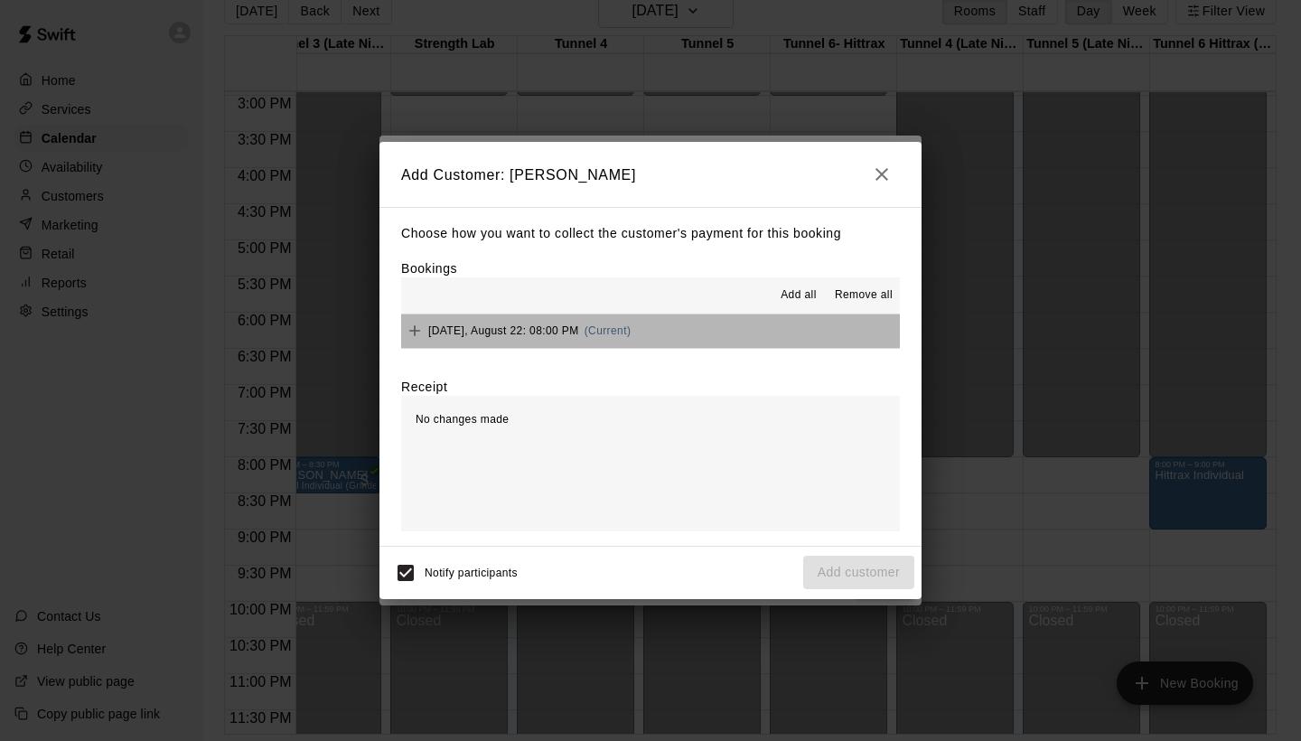 This screenshot has width=1301, height=741. What do you see at coordinates (424, 387) in the screenshot?
I see `label: Receipt` at bounding box center [424, 387].